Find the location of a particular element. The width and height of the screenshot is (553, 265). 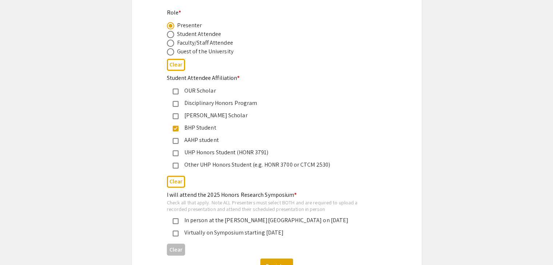

div: Faculty/Staff Attendee is located at coordinates (205, 43).